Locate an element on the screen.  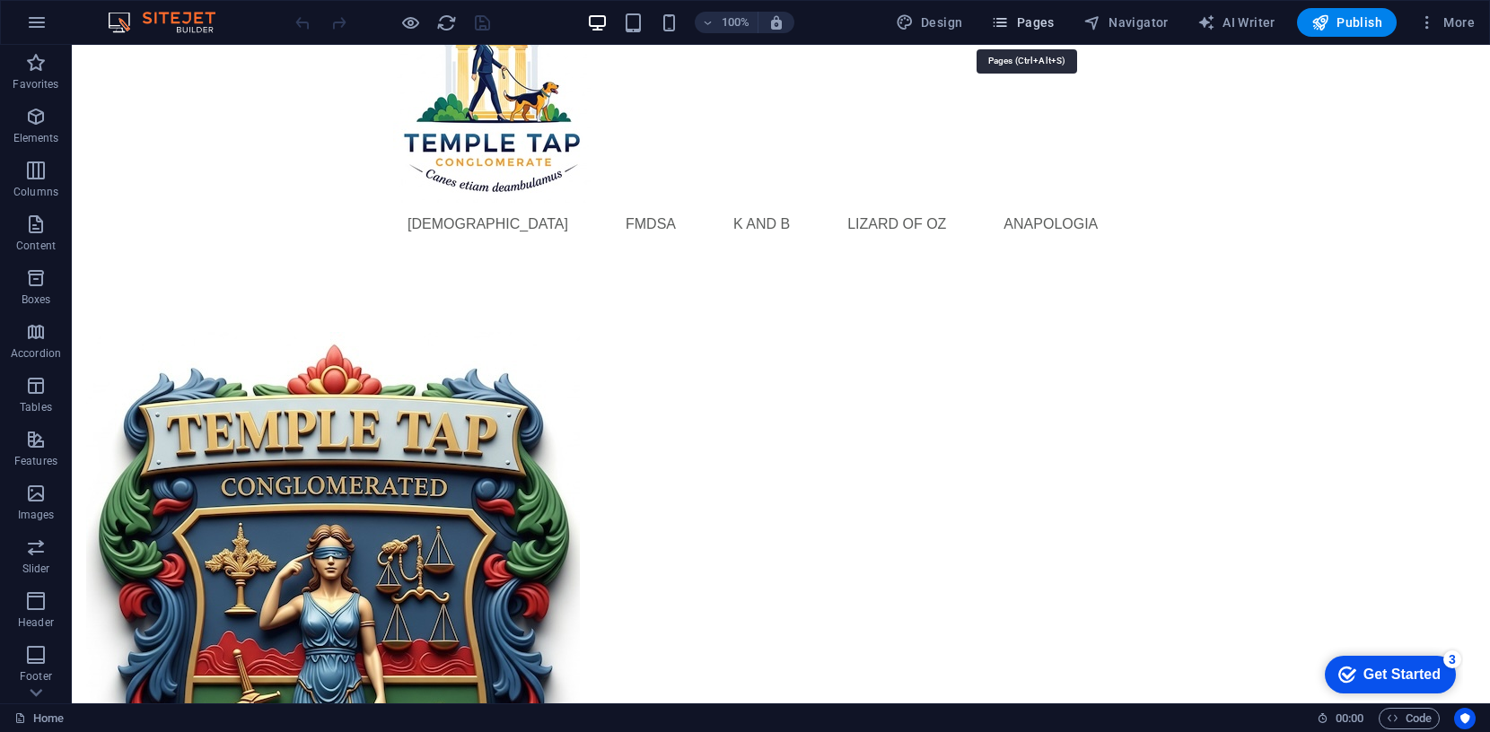
button: AI Writer is located at coordinates (1236, 22).